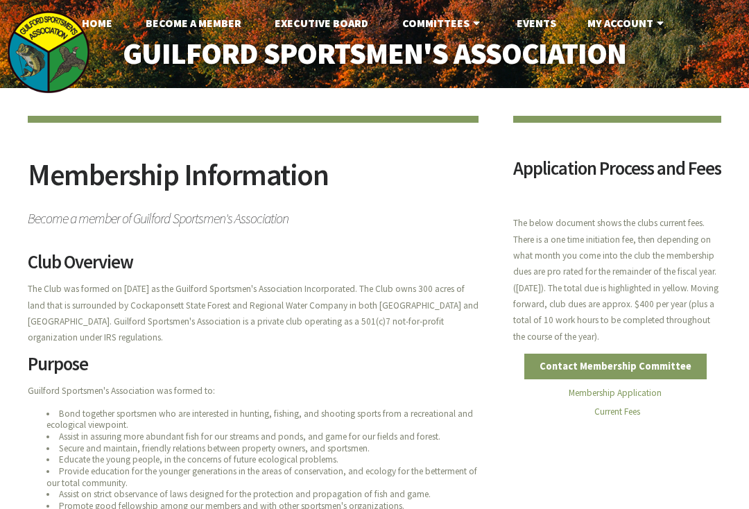 This screenshot has width=749, height=509. Describe the element at coordinates (321, 23) in the screenshot. I see `a: Executive Board` at that location.